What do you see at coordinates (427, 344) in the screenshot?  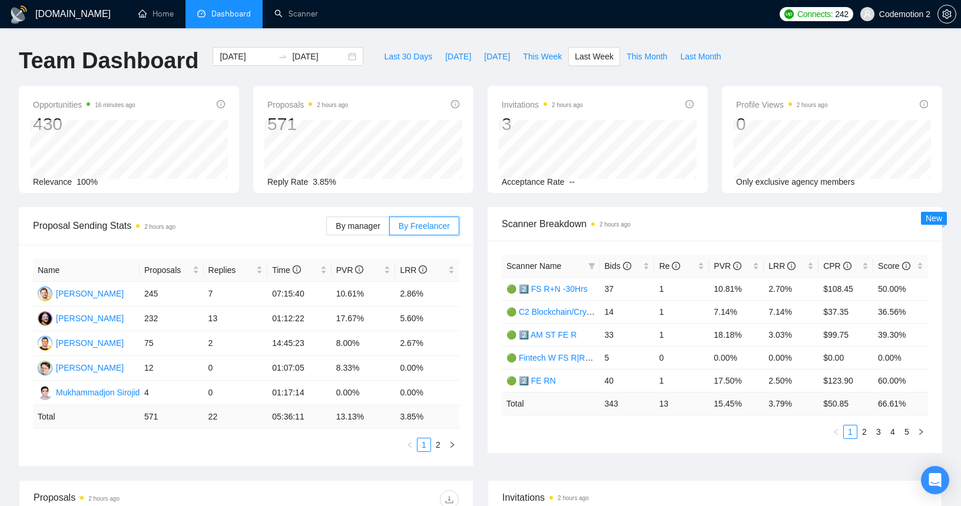 I see `td: 2.67%` at bounding box center [427, 344].